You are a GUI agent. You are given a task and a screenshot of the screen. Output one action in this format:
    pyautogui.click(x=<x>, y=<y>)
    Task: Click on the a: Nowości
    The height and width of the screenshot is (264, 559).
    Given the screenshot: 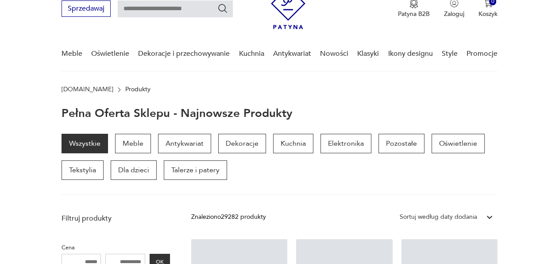 What is the action you would take?
    pyautogui.click(x=334, y=54)
    